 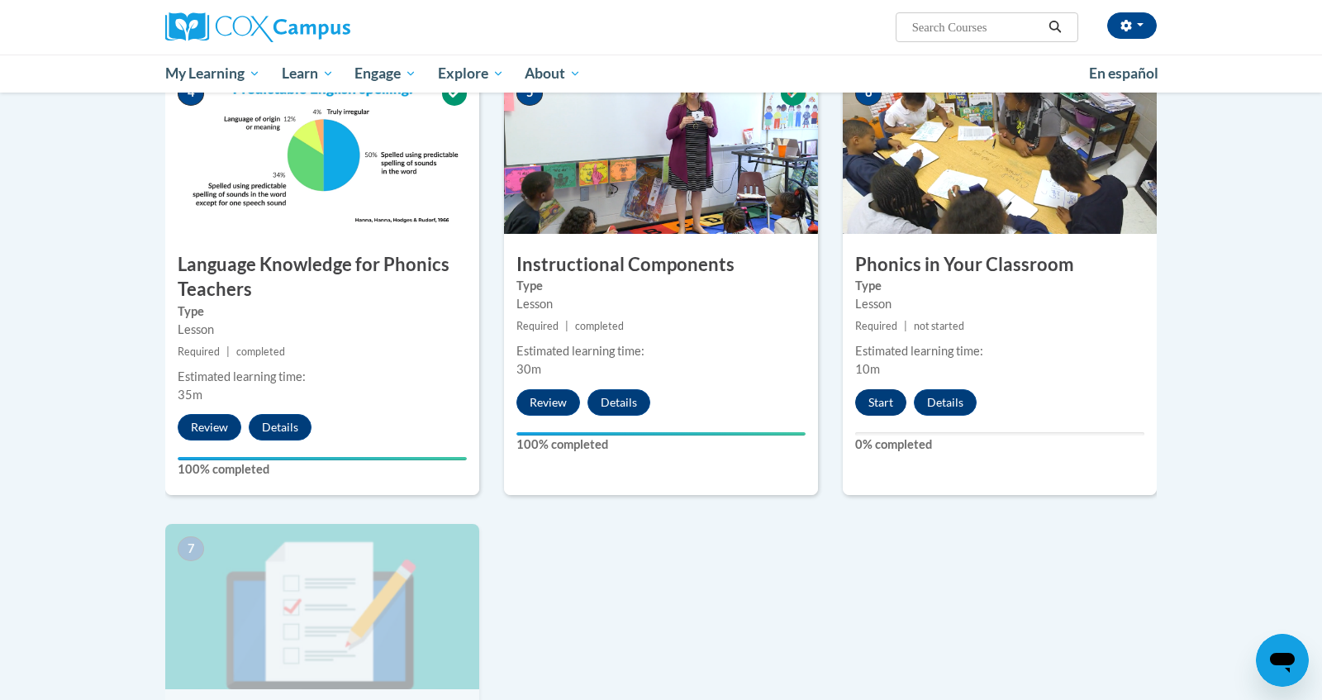 I want to click on span: En español, so click(x=1124, y=73).